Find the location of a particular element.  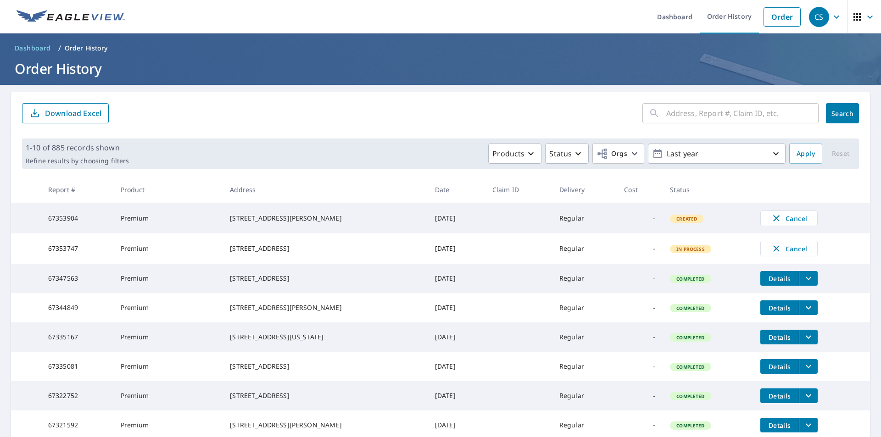

button: Last year is located at coordinates (717, 154).